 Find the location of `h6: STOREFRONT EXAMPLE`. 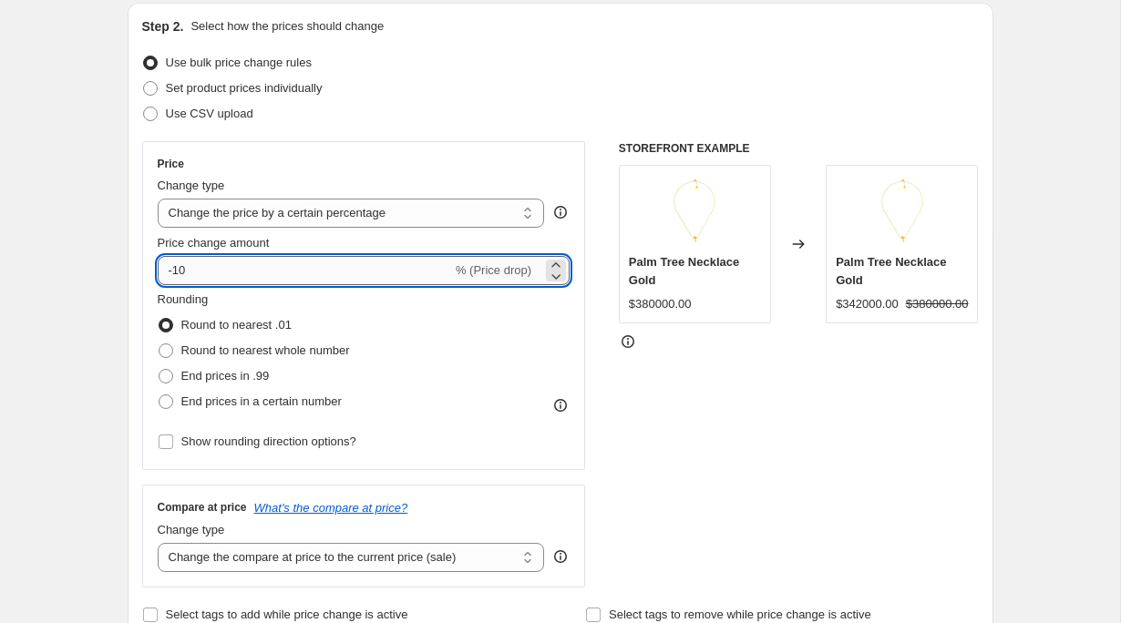

h6: STOREFRONT EXAMPLE is located at coordinates (798, 148).